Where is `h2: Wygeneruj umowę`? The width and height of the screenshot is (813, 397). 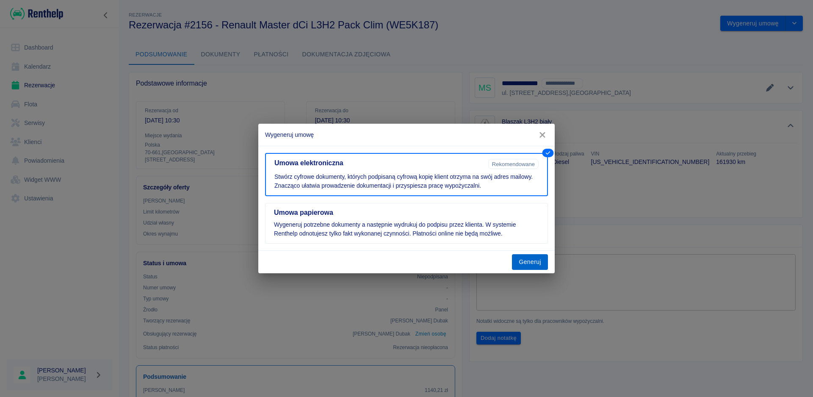 h2: Wygeneruj umowę is located at coordinates (407, 135).